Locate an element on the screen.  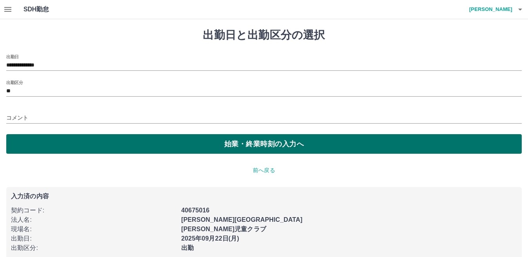
b: 40675016 is located at coordinates (195, 210).